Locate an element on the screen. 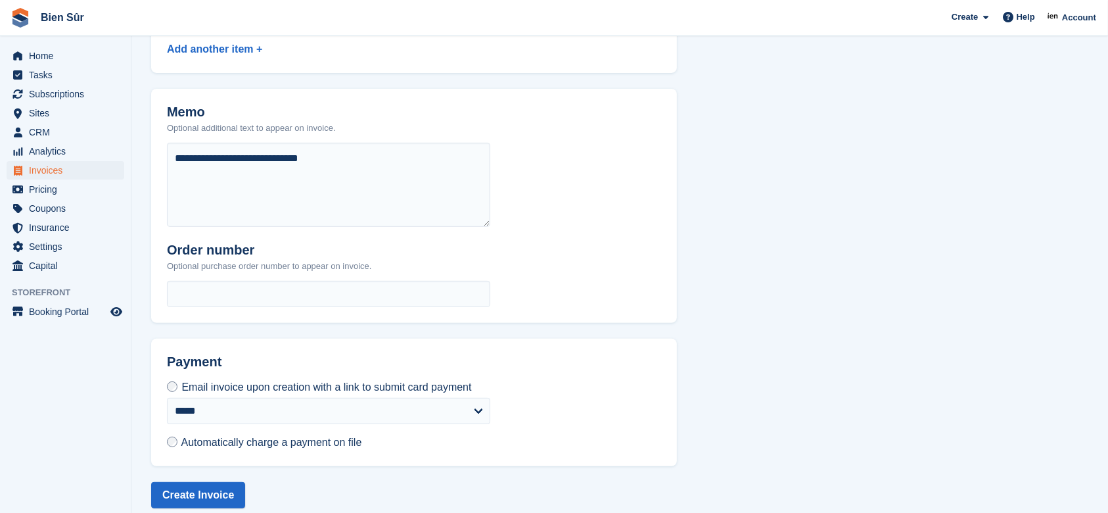 The height and width of the screenshot is (513, 1108). a: Add another item + is located at coordinates (214, 49).